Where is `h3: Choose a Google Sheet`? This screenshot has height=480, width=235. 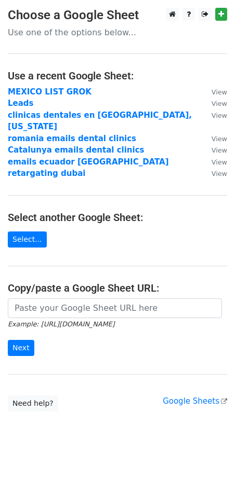
h3: Choose a Google Sheet is located at coordinates (117, 15).